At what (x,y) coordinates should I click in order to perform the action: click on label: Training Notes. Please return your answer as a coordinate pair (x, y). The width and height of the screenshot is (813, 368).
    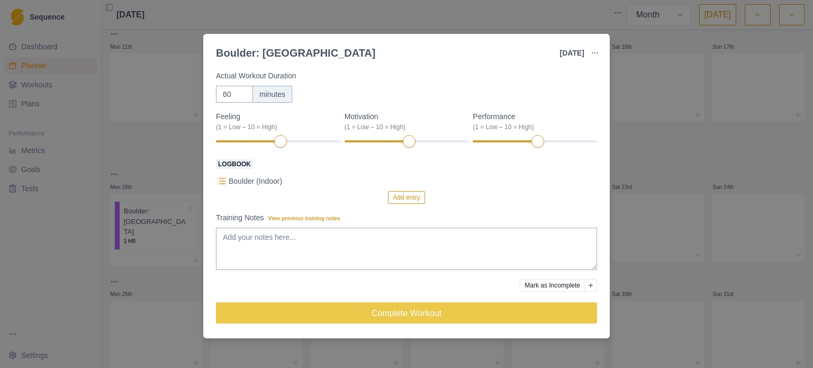
    Looking at the image, I should click on (403, 217).